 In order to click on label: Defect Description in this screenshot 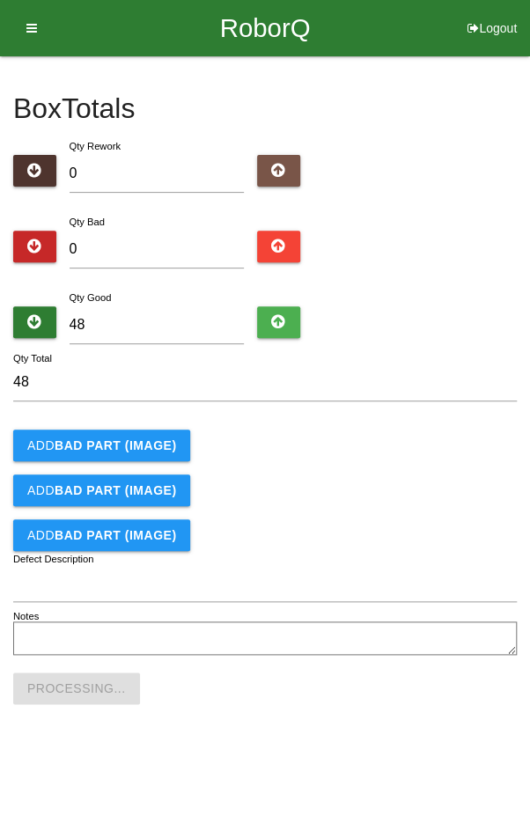, I will do `click(54, 559)`.